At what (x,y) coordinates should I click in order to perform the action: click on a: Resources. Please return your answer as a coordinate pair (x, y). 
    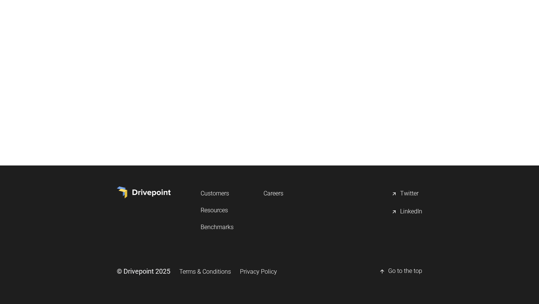
    Looking at the image, I should click on (217, 210).